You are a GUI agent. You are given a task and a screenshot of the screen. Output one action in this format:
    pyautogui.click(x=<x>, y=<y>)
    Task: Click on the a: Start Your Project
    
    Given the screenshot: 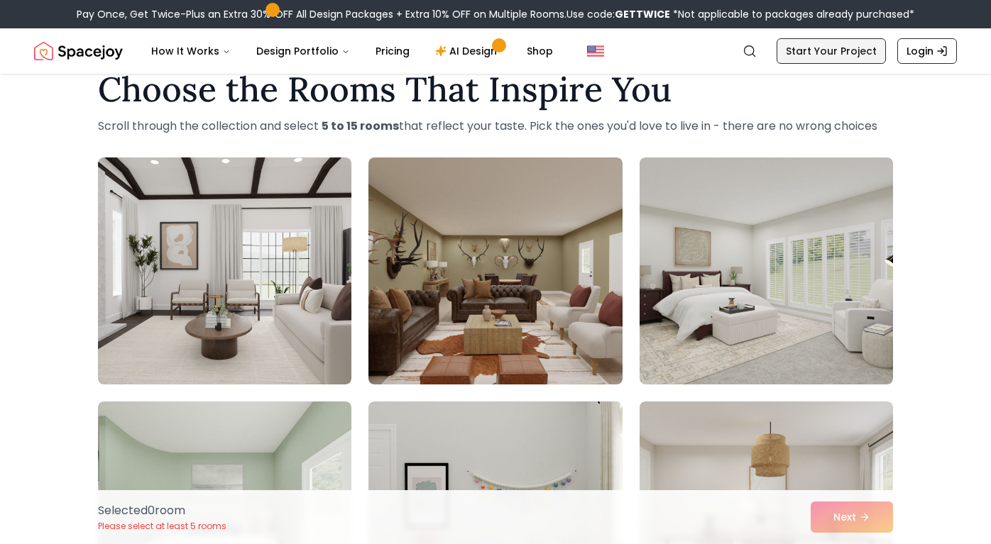 What is the action you would take?
    pyautogui.click(x=831, y=51)
    